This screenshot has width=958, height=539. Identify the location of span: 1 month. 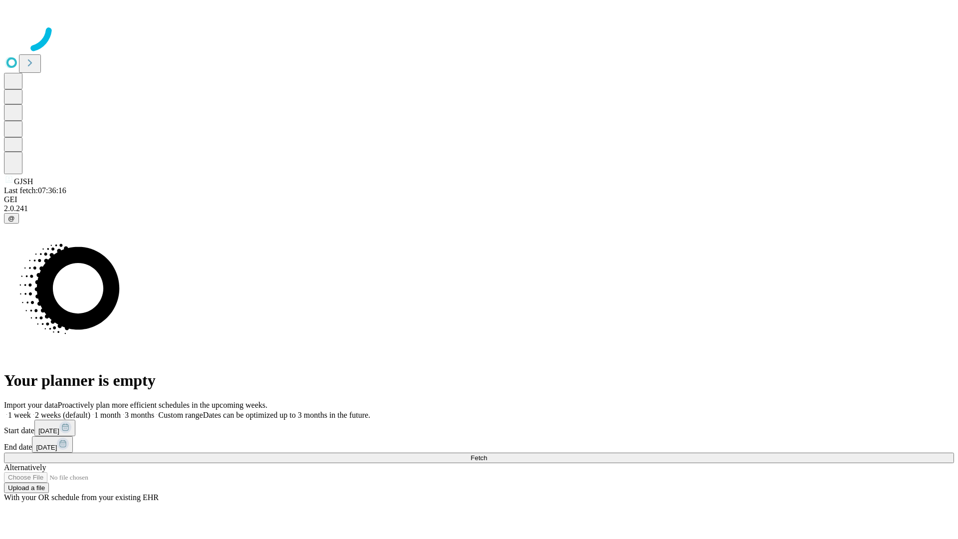
(107, 415).